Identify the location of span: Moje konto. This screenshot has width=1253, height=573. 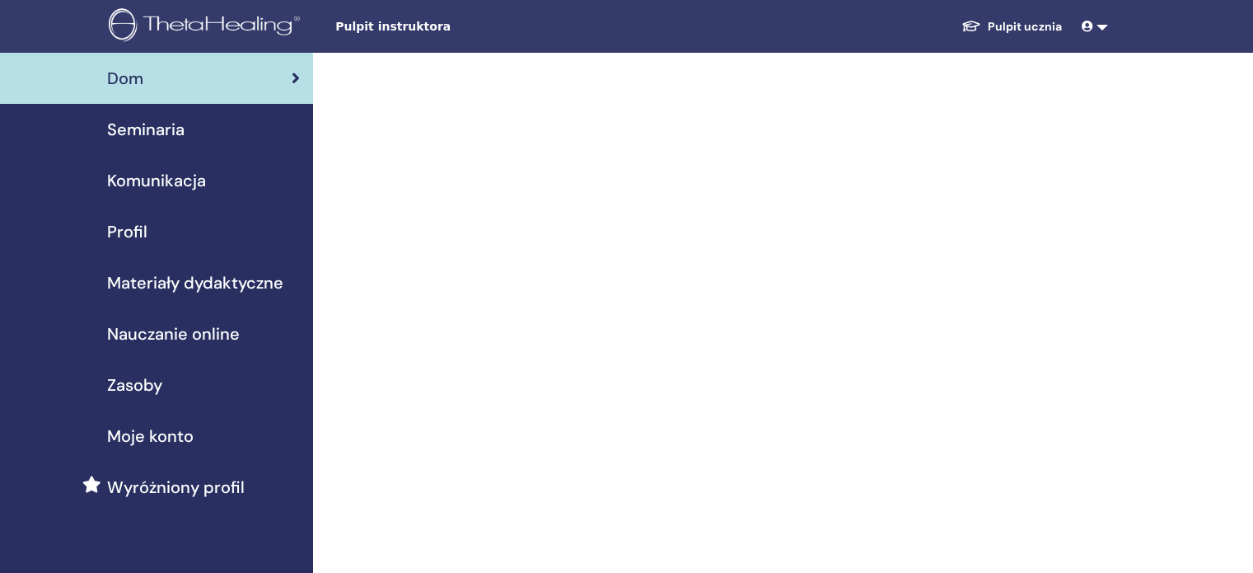
(150, 436).